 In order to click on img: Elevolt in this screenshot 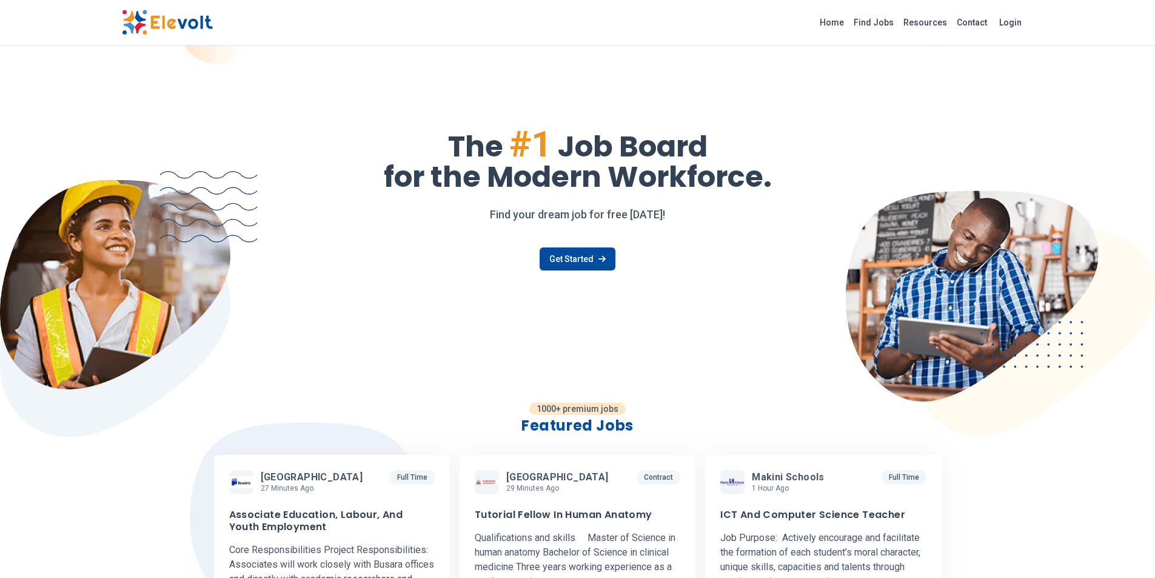, I will do `click(167, 22)`.